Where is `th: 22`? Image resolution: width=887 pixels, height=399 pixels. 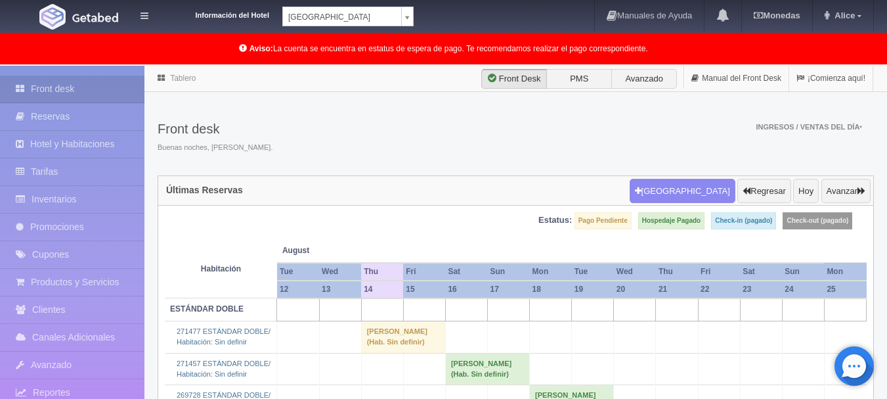
th: 22 is located at coordinates (719, 289).